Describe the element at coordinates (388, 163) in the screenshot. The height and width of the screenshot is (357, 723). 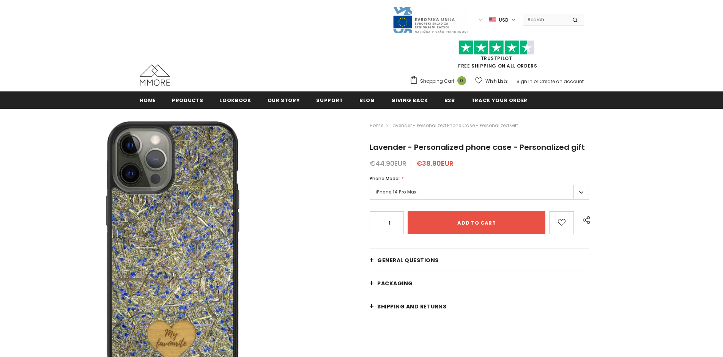
I see `span: €44.90EUR` at that location.